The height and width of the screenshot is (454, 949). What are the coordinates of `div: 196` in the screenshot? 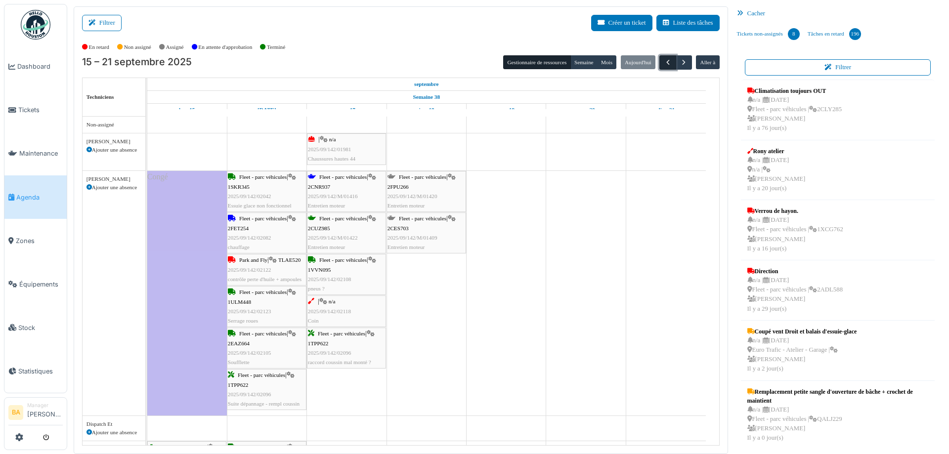 It's located at (855, 34).